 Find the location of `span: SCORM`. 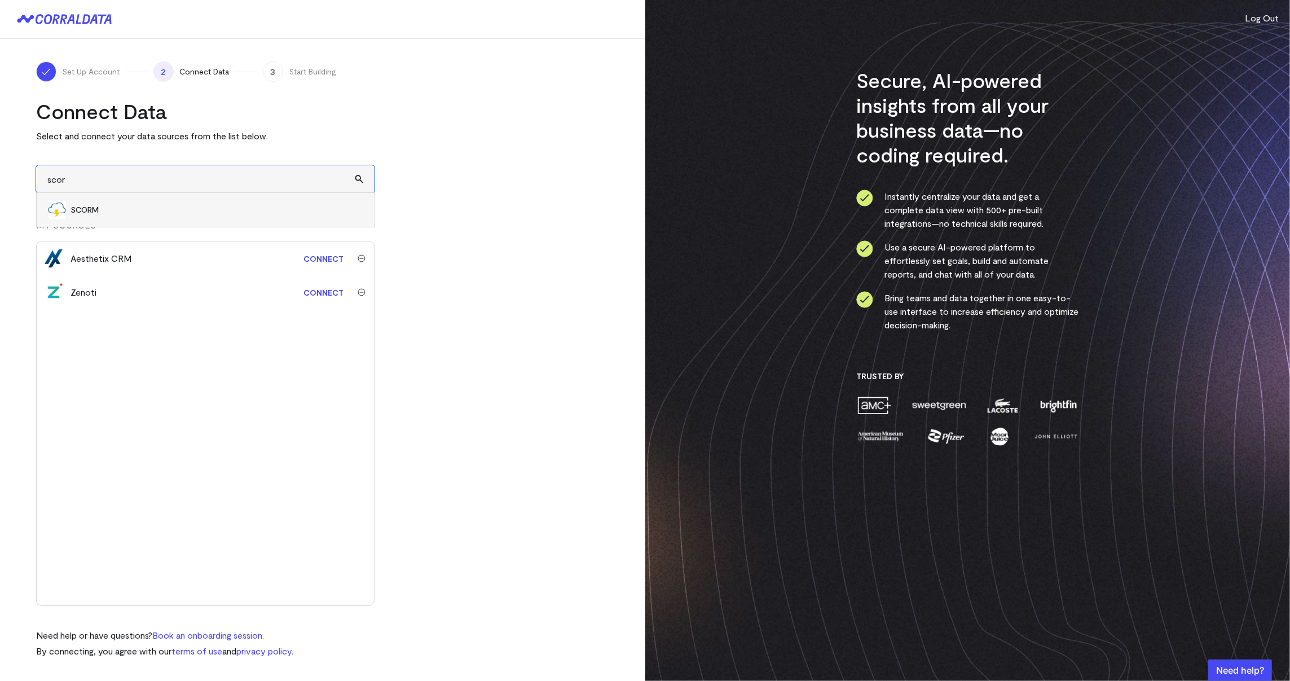

span: SCORM is located at coordinates (217, 210).